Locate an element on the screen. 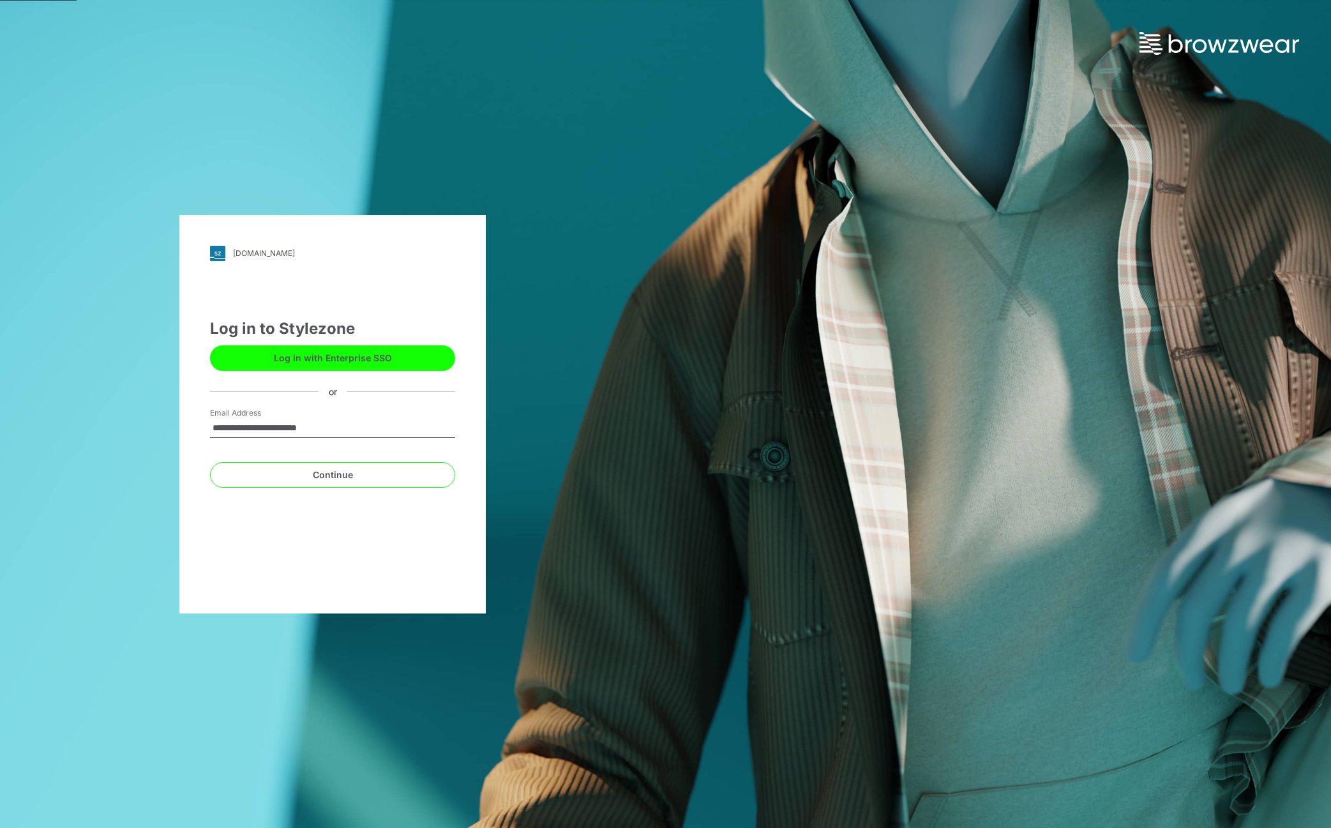  label: Email Address is located at coordinates (255, 413).